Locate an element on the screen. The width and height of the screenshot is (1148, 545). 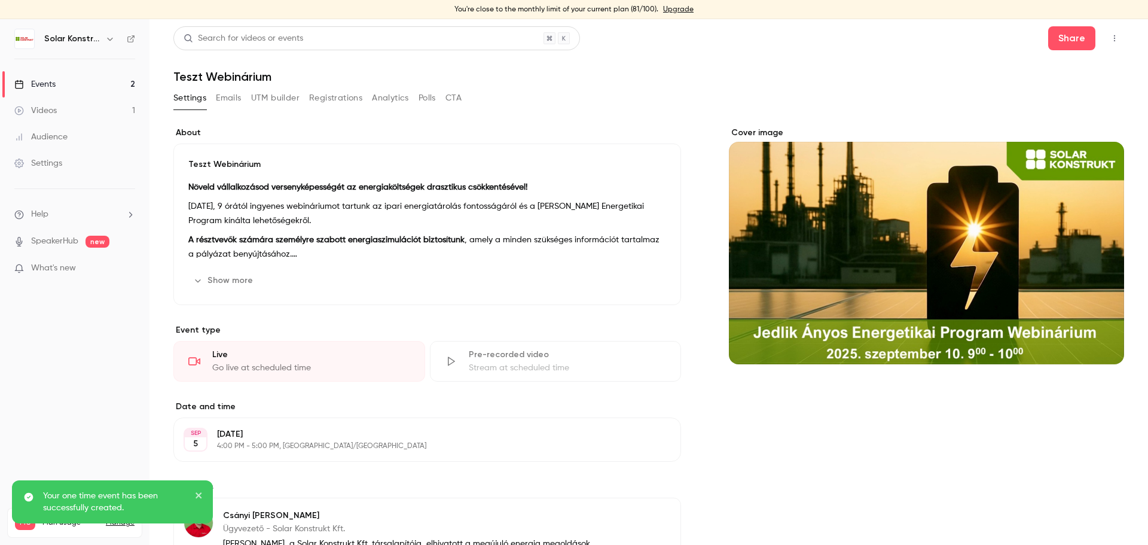
button: Emails is located at coordinates (228, 98).